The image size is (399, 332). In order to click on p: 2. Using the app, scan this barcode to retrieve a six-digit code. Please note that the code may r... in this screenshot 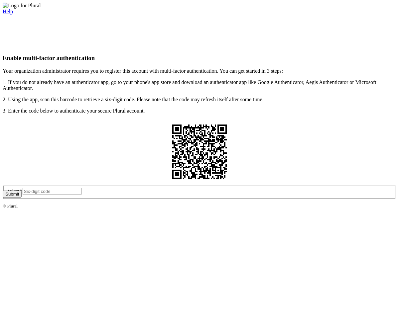, I will do `click(199, 100)`.